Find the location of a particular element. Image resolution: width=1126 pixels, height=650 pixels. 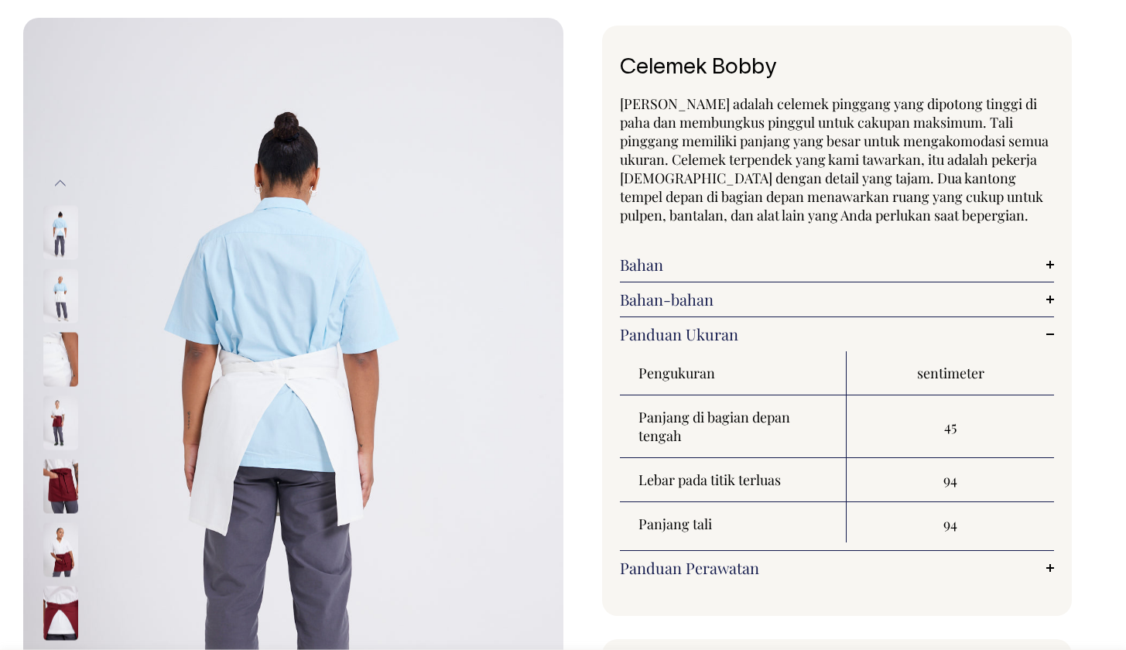

h1: Celemek Bobby is located at coordinates (837, 68).